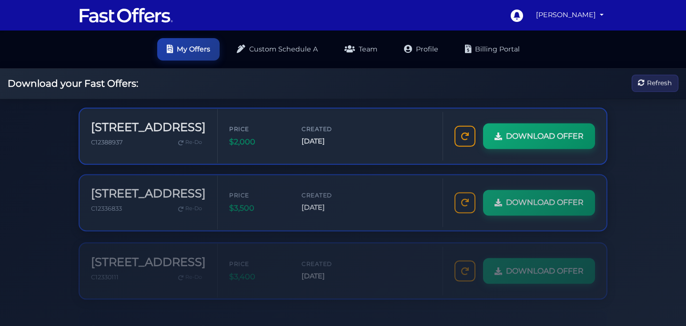  I want to click on span: C12388937, so click(107, 141).